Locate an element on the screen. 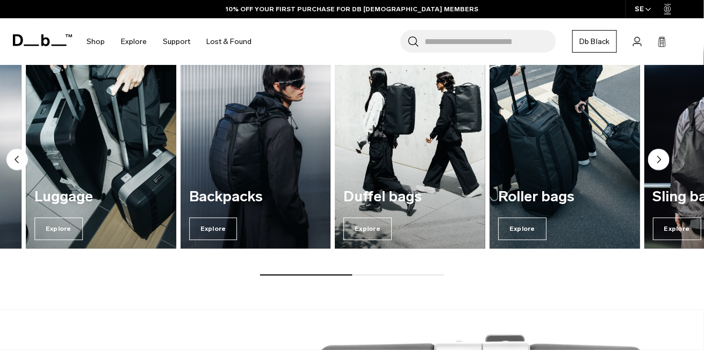 This screenshot has height=350, width=704. h3: Backpacks is located at coordinates (256, 197).